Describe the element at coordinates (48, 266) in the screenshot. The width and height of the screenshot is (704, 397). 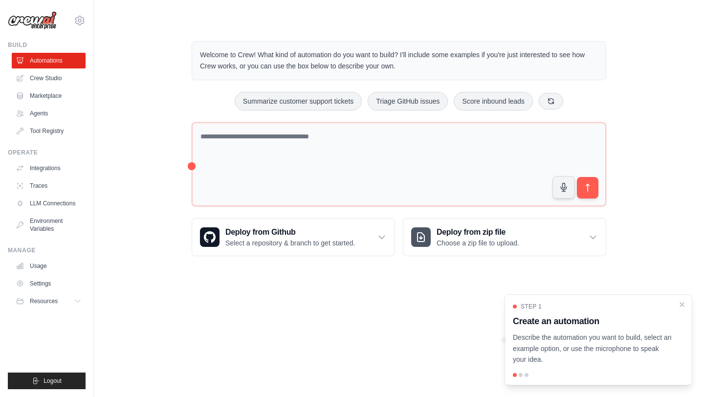
I see `a: Usage` at that location.